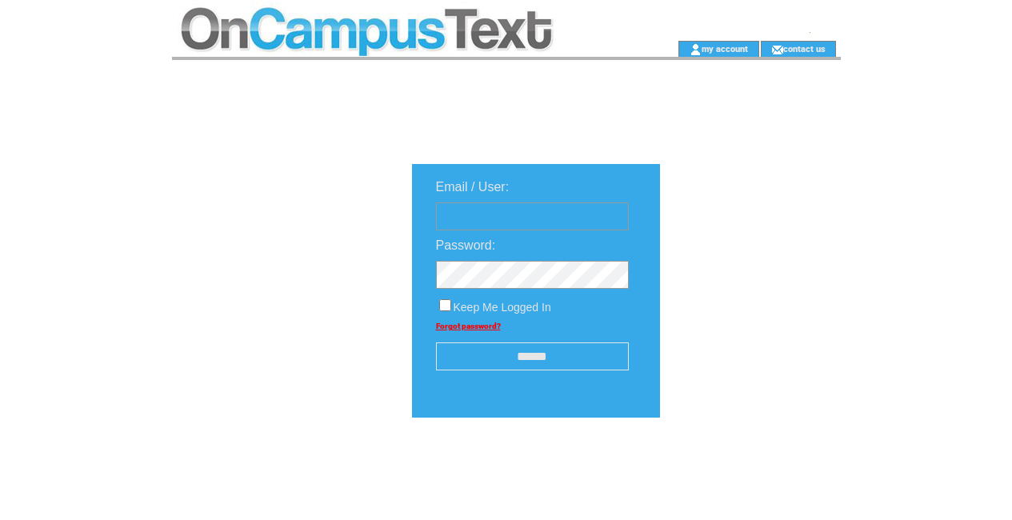 This screenshot has height=520, width=1012. Describe the element at coordinates (473, 186) in the screenshot. I see `span: Email / User:` at that location.